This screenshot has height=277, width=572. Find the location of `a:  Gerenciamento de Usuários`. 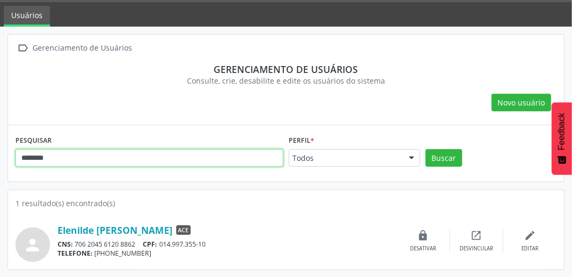

a:  Gerenciamento de Usuários is located at coordinates (75, 48).